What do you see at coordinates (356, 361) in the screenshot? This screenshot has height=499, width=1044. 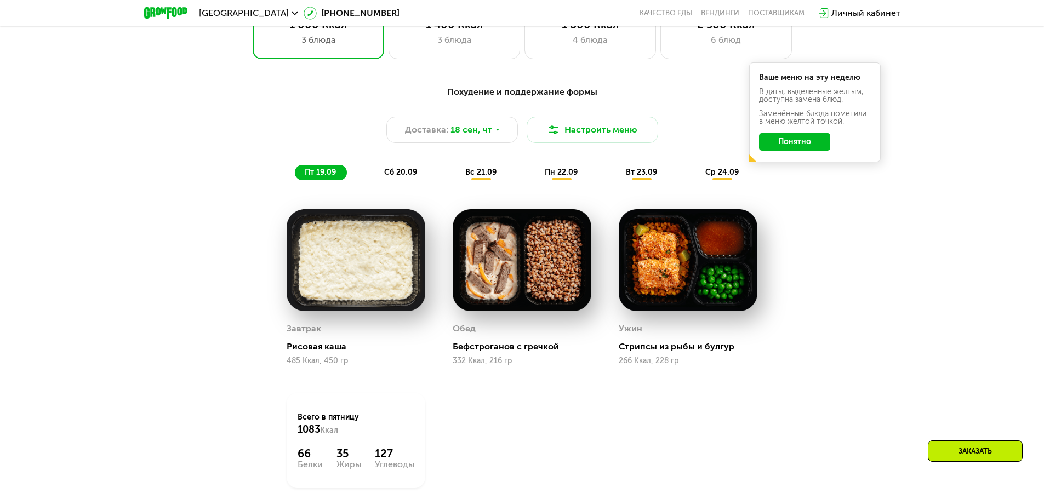 I see `div: 485 Ккал, 450 гр` at bounding box center [356, 361].